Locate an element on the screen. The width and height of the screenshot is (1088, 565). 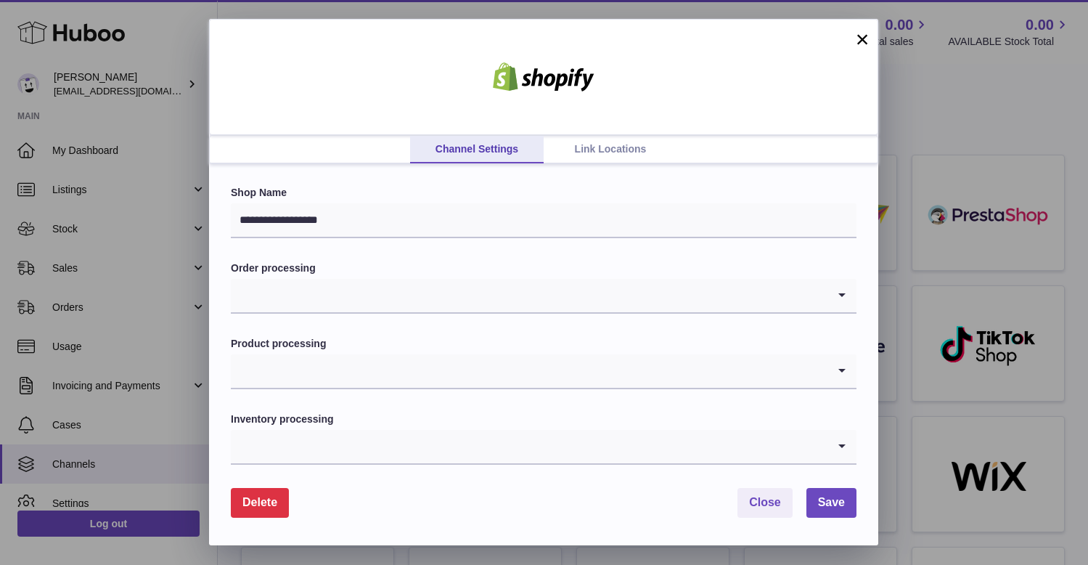
span: Delete is located at coordinates (260, 501).